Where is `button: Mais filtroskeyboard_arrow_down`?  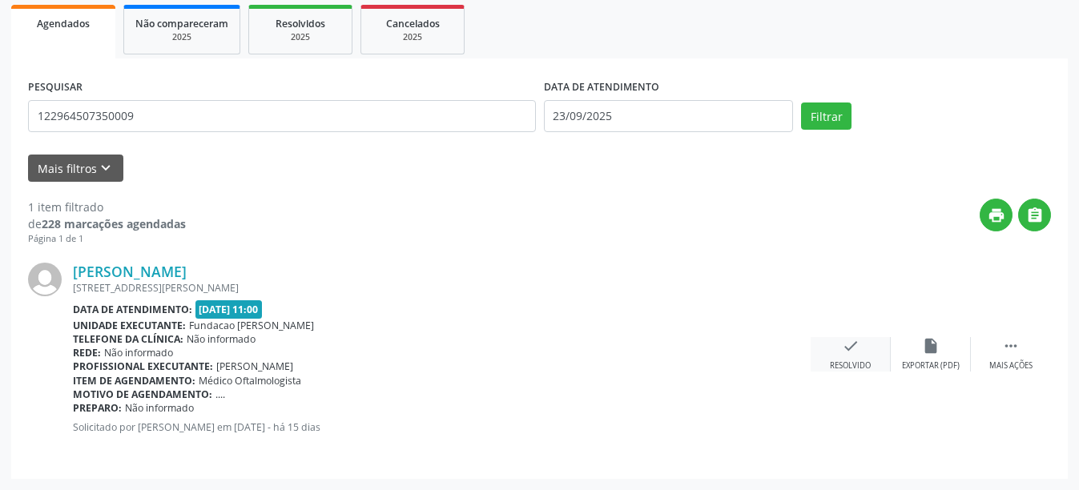
button: Mais filtroskeyboard_arrow_down is located at coordinates (75, 168).